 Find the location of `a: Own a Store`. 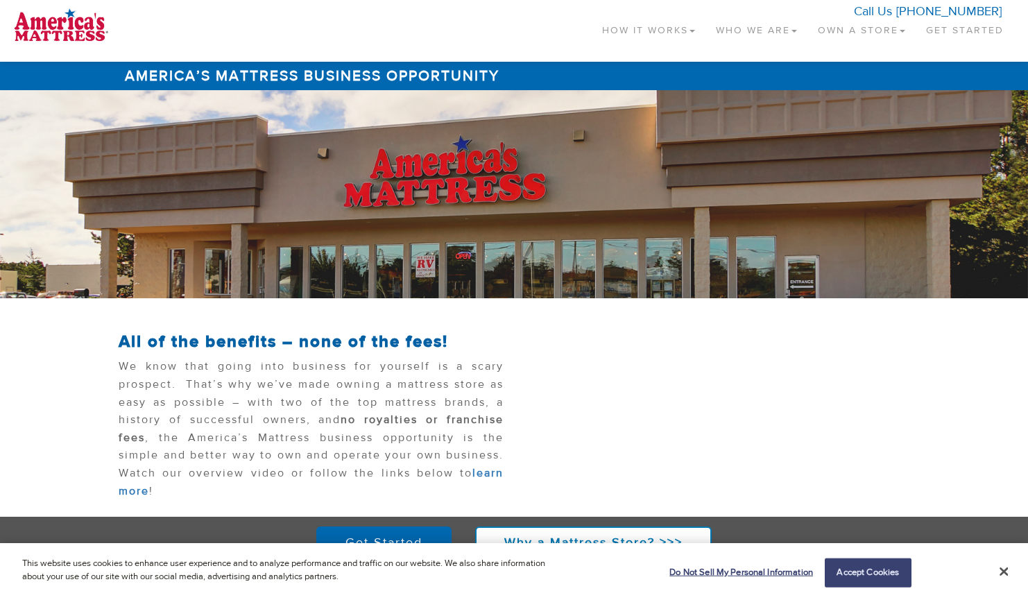

a: Own a Store is located at coordinates (862, 27).